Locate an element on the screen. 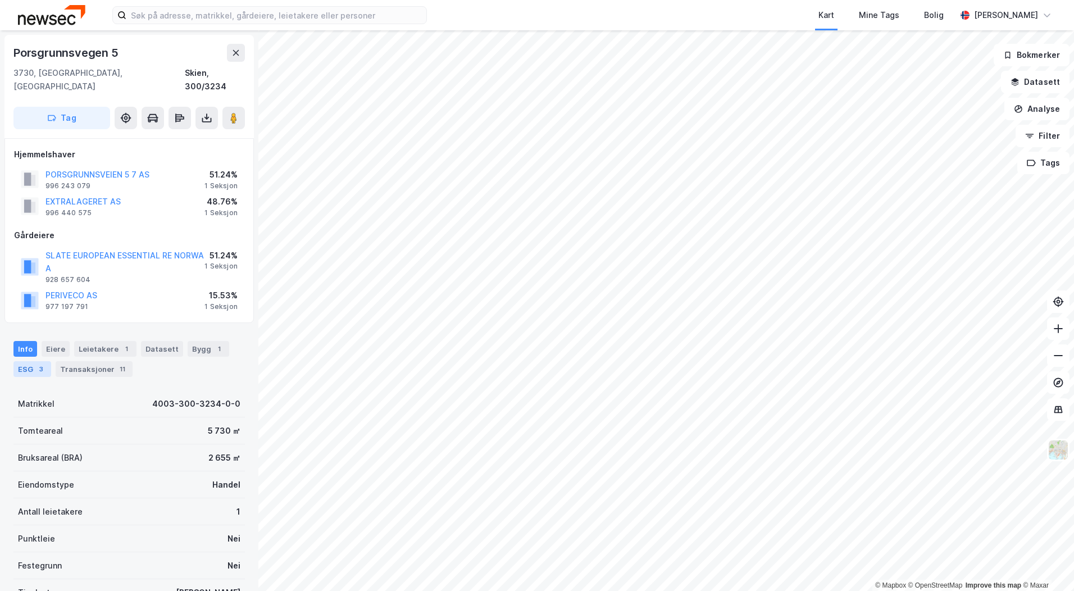 The width and height of the screenshot is (1074, 591). div: Leietakere is located at coordinates (105, 349).